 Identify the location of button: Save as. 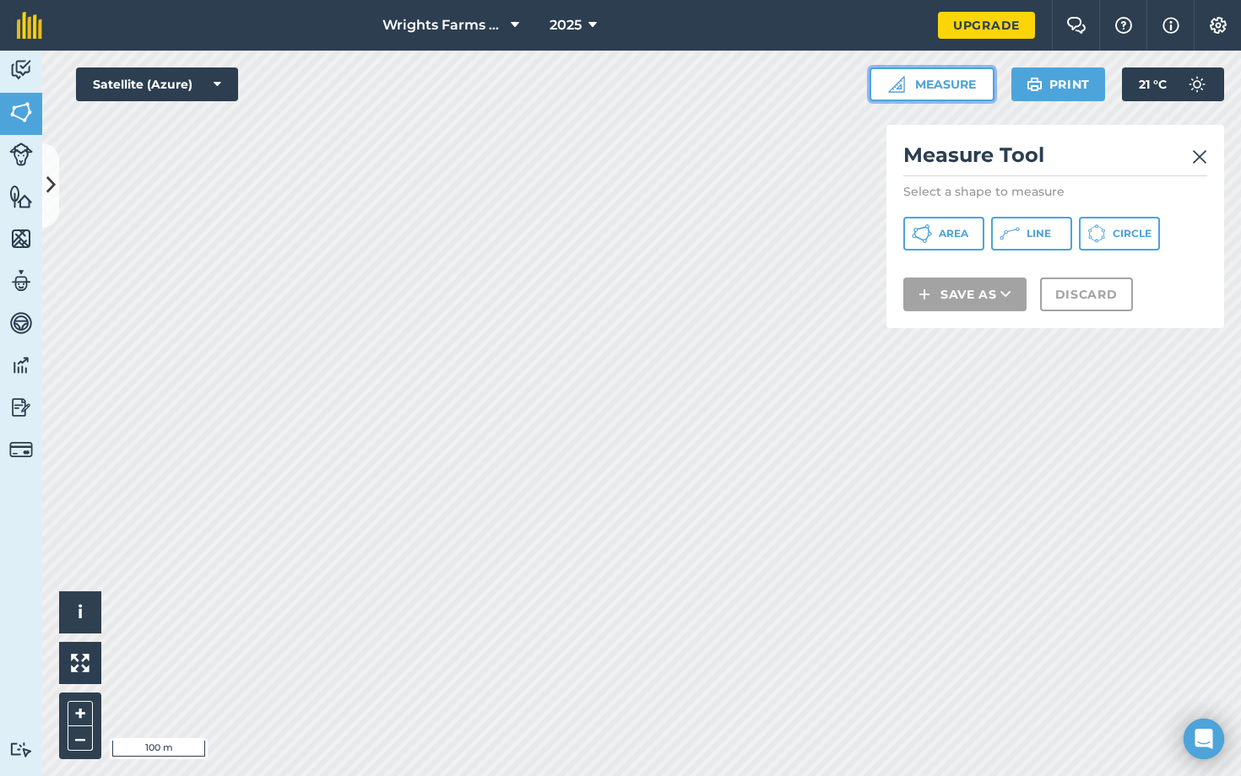
(965, 295).